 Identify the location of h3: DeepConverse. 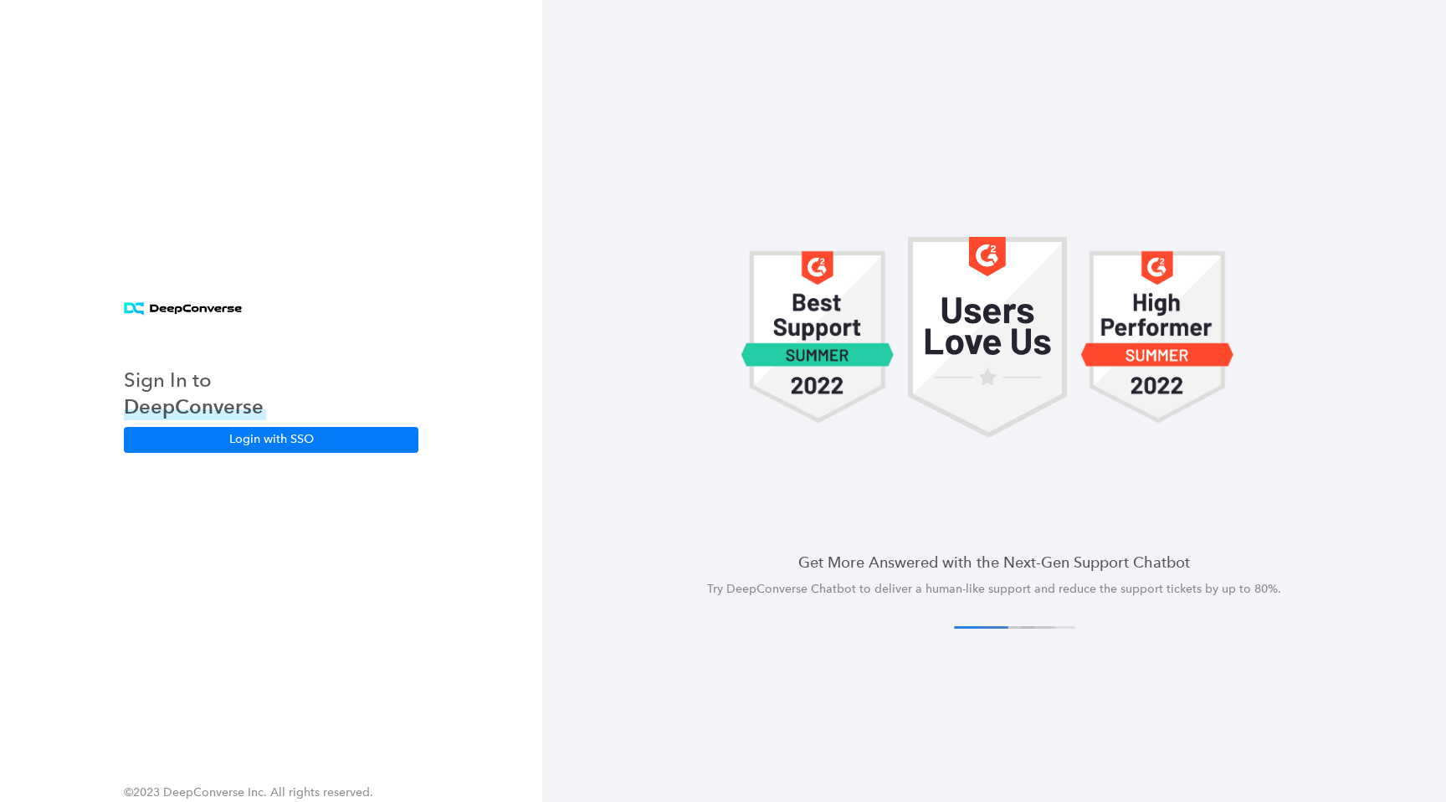
(195, 407).